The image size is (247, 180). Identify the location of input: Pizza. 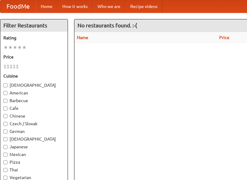
(5, 162).